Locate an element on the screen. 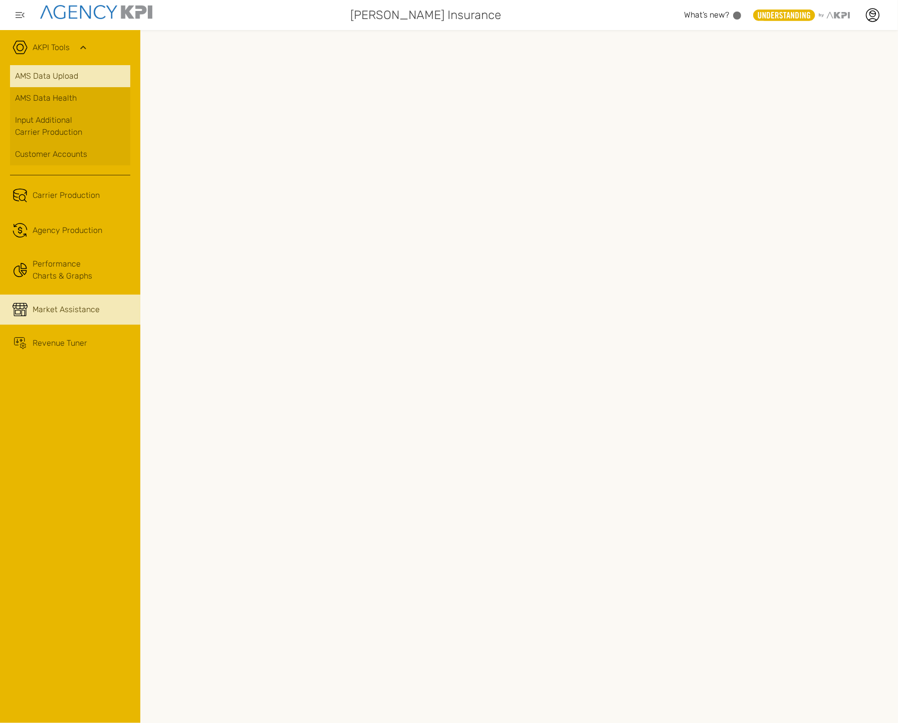 This screenshot has width=898, height=723. span: Agency Production is located at coordinates (67, 231).